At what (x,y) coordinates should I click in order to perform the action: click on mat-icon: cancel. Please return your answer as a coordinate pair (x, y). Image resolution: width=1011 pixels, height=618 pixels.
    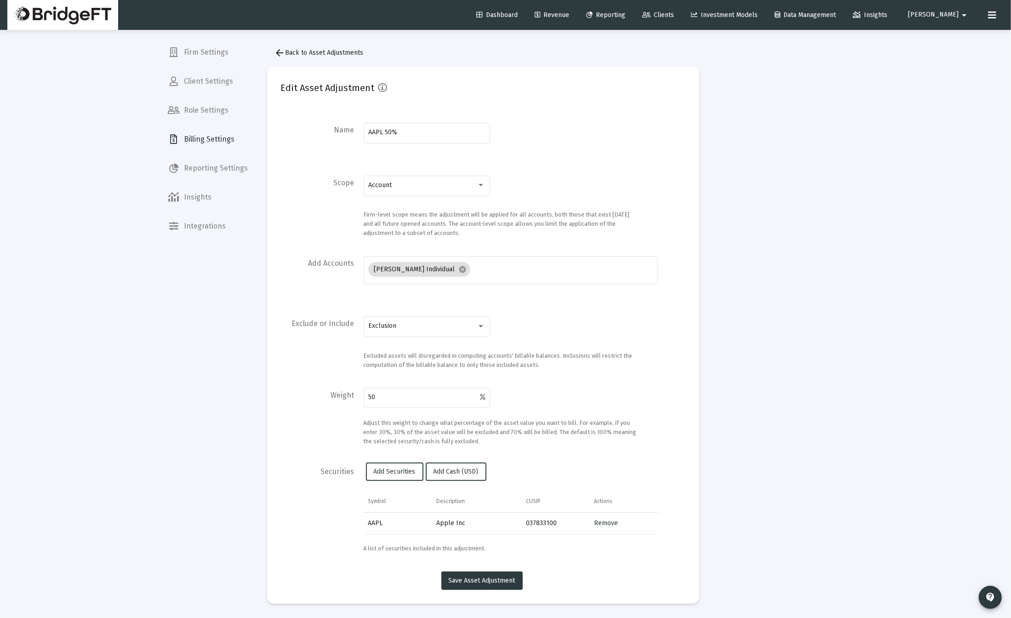
    Looking at the image, I should click on (463, 270).